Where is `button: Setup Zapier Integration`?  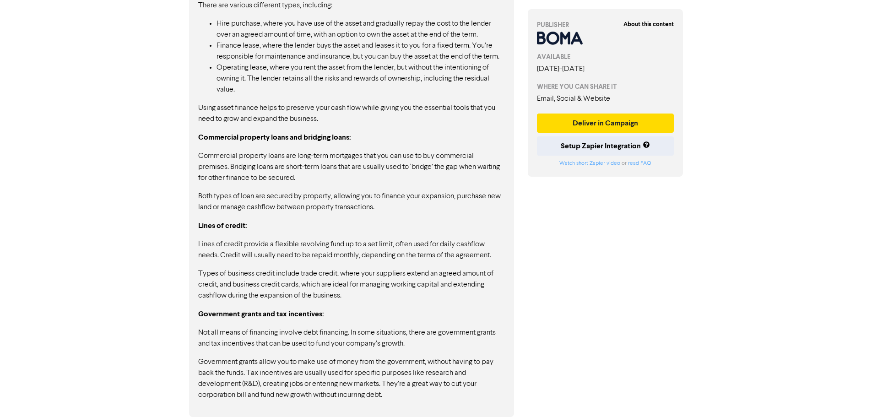
button: Setup Zapier Integration is located at coordinates (605, 146).